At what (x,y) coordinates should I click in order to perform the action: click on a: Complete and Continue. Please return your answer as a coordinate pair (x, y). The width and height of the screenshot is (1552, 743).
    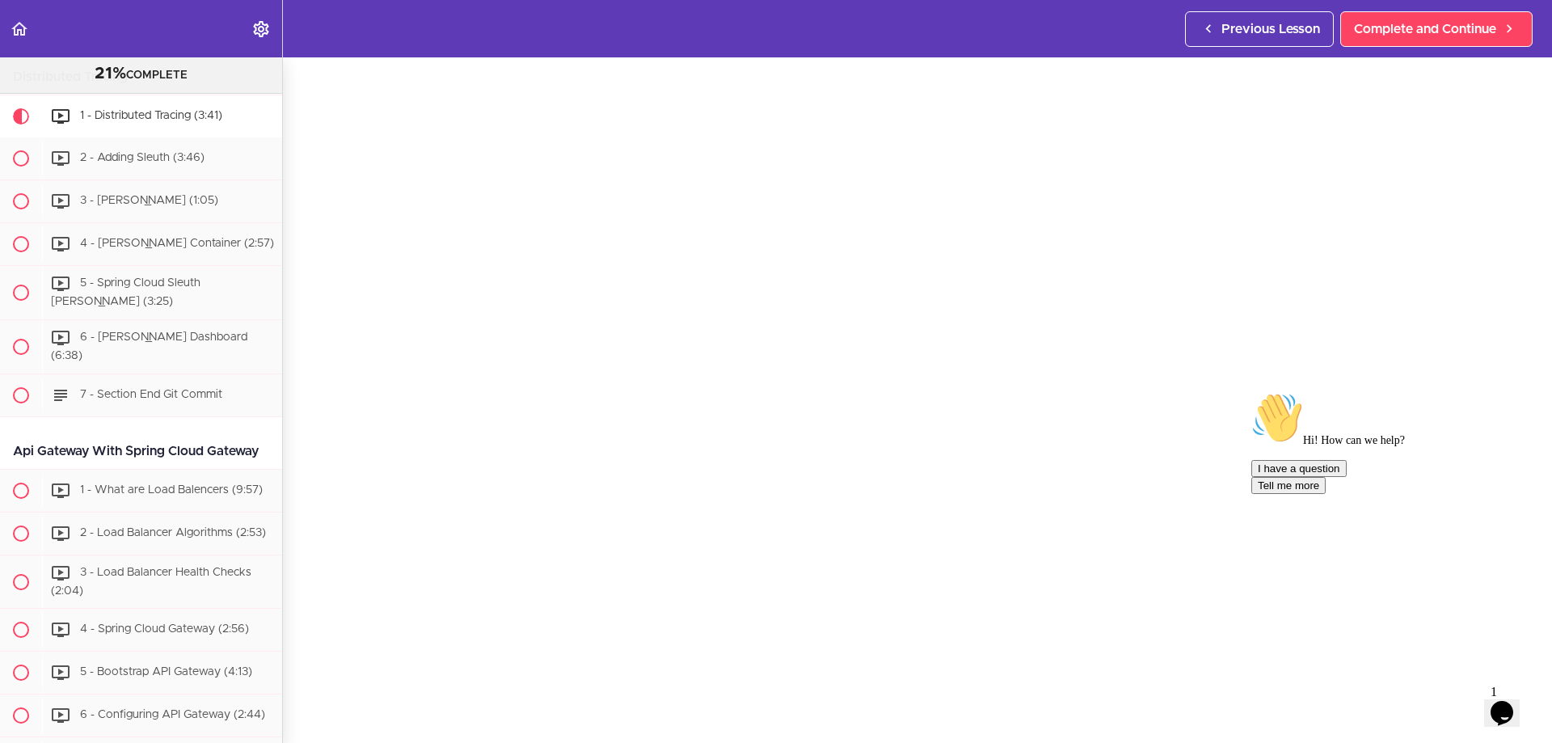
    Looking at the image, I should click on (1436, 29).